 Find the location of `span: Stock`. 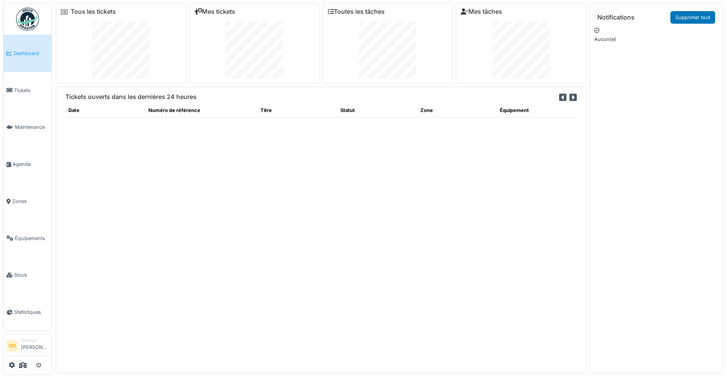

span: Stock is located at coordinates (31, 275).